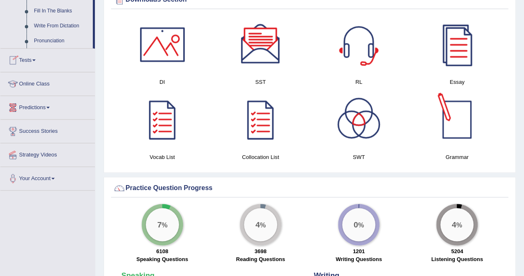 Image resolution: width=524 pixels, height=276 pixels. Describe the element at coordinates (162, 82) in the screenshot. I see `h4: DI` at that location.